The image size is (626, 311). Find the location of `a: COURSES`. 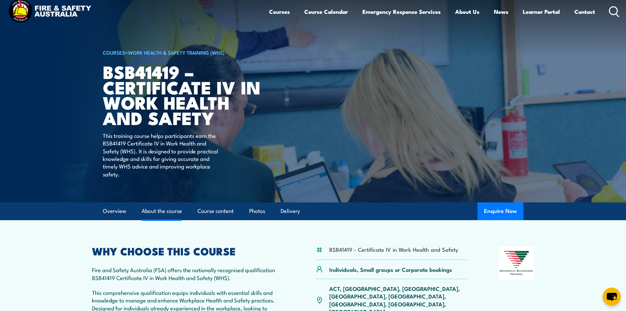

a: COURSES is located at coordinates (114, 52).